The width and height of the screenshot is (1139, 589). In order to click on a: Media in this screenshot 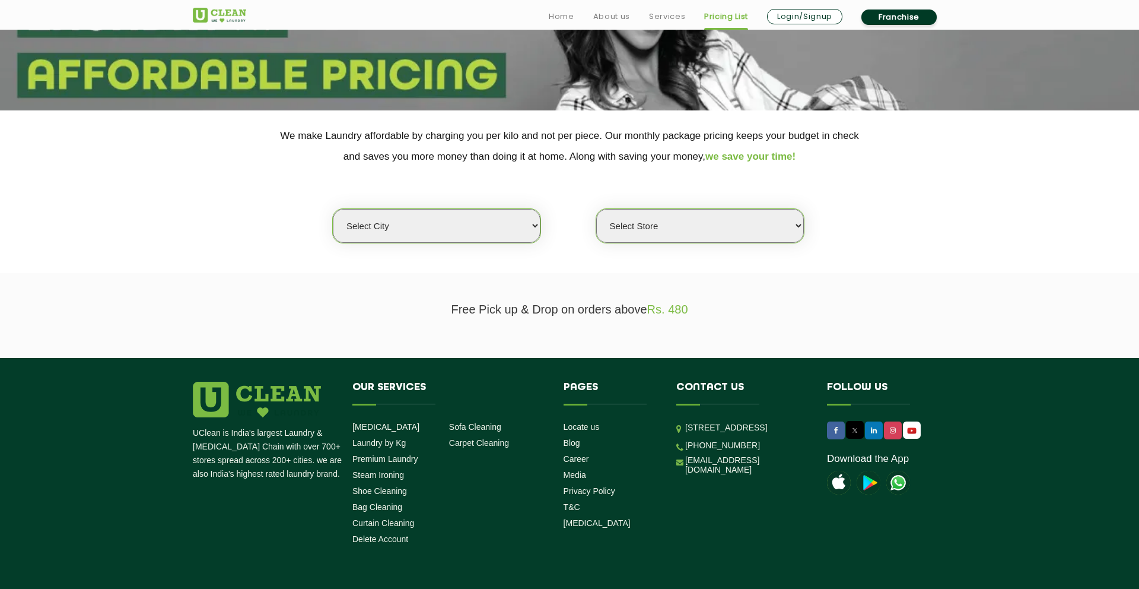, I will do `click(575, 475)`.